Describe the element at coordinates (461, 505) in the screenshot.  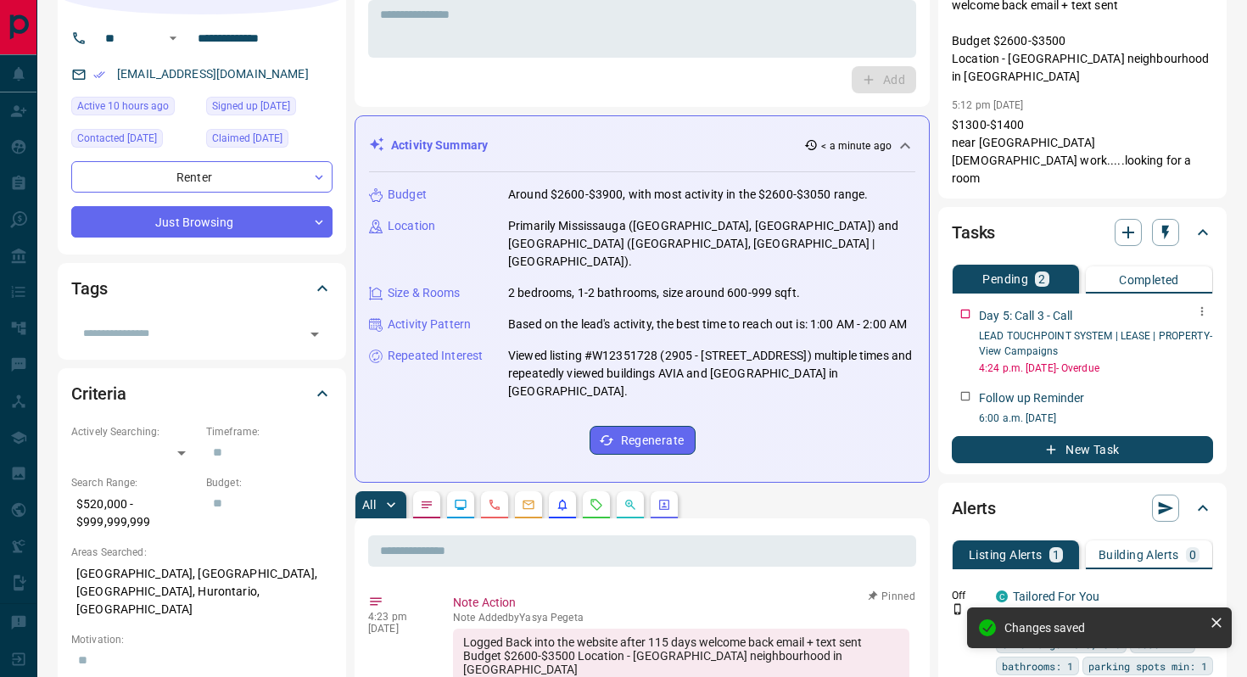
I see `svg: Lead Browsing Activity` at that location.